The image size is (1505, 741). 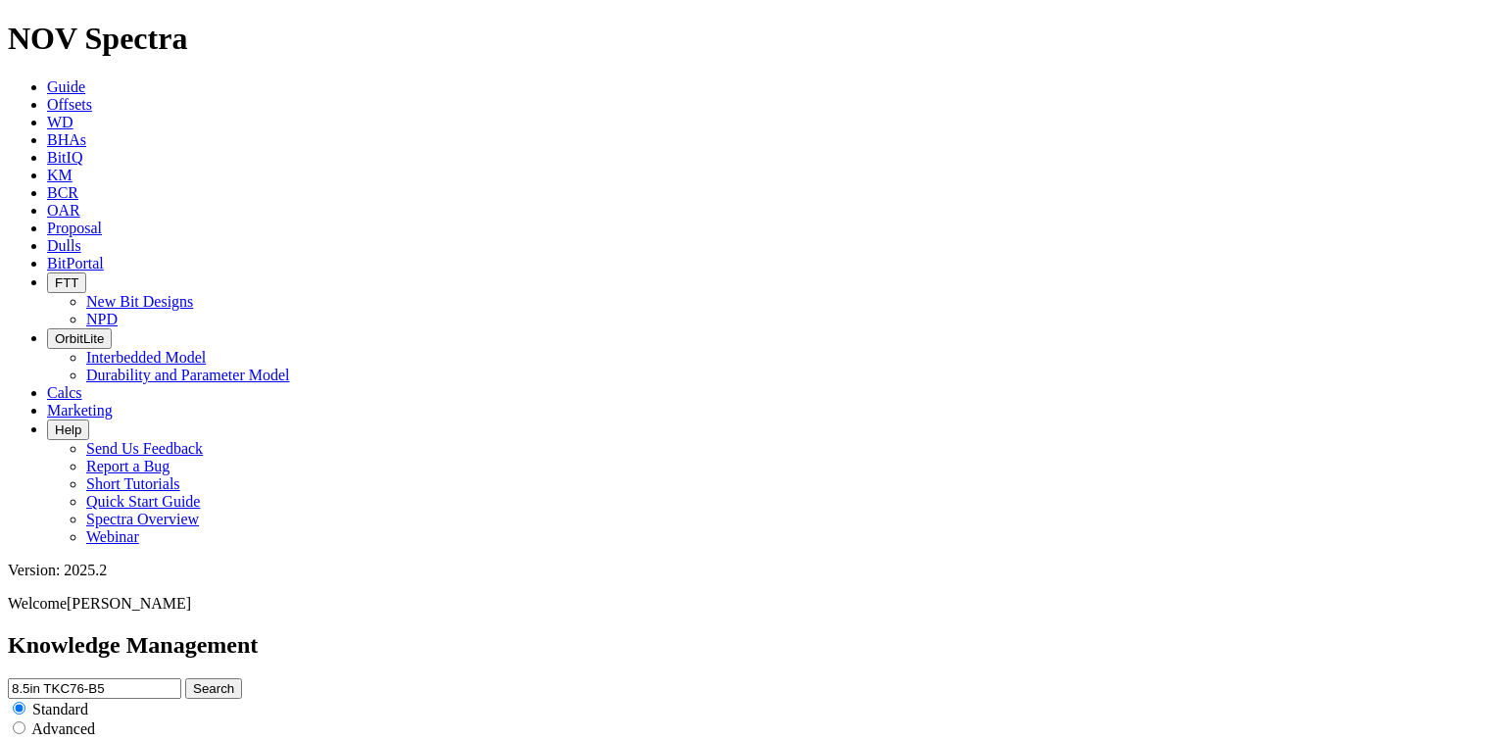 What do you see at coordinates (752, 603) in the screenshot?
I see `p: Welcome` at bounding box center [752, 603].